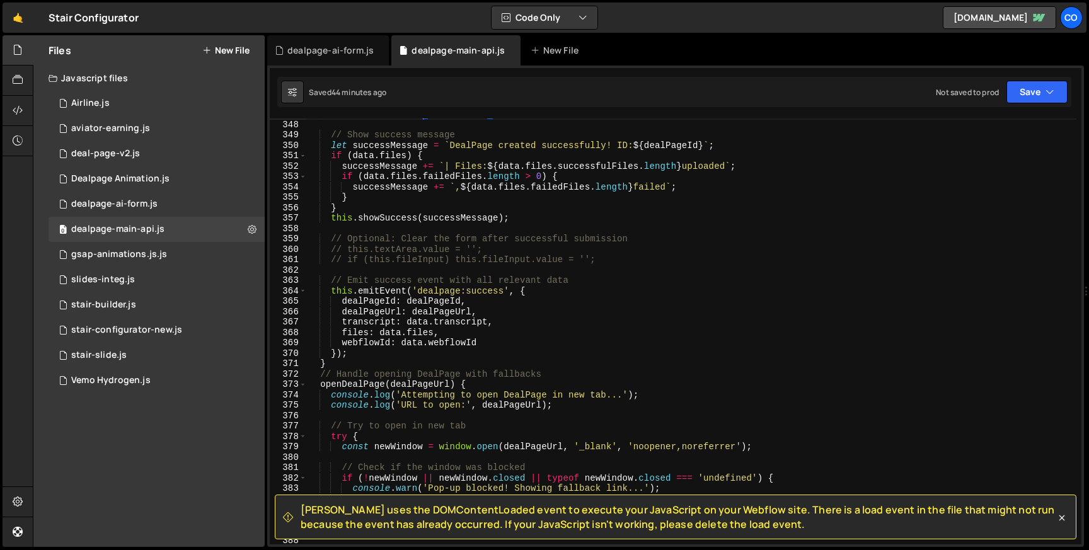 Image resolution: width=1089 pixels, height=550 pixels. I want to click on div: 360, so click(288, 249).